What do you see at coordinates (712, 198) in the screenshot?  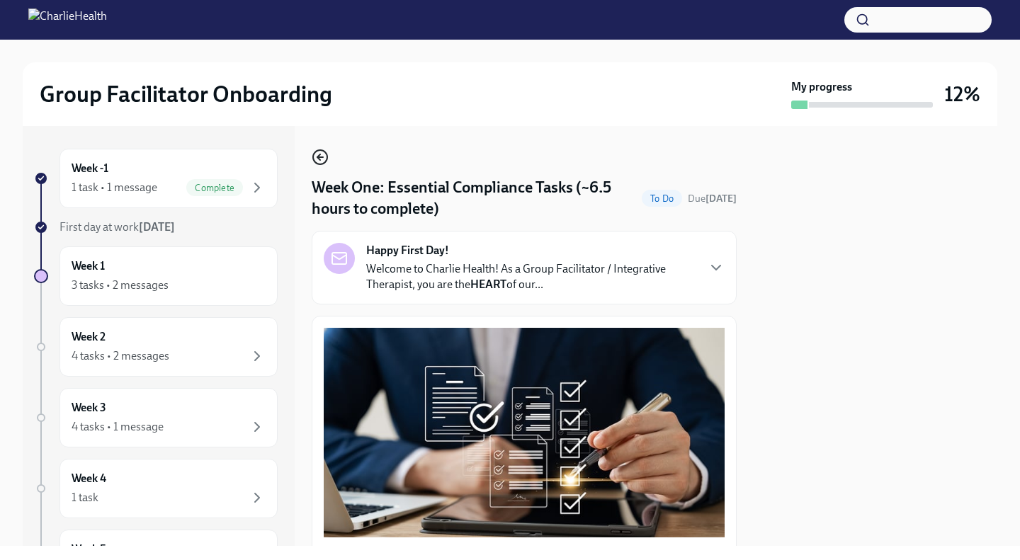 I see `span: September 22nd, 2025 10:00` at bounding box center [712, 198].